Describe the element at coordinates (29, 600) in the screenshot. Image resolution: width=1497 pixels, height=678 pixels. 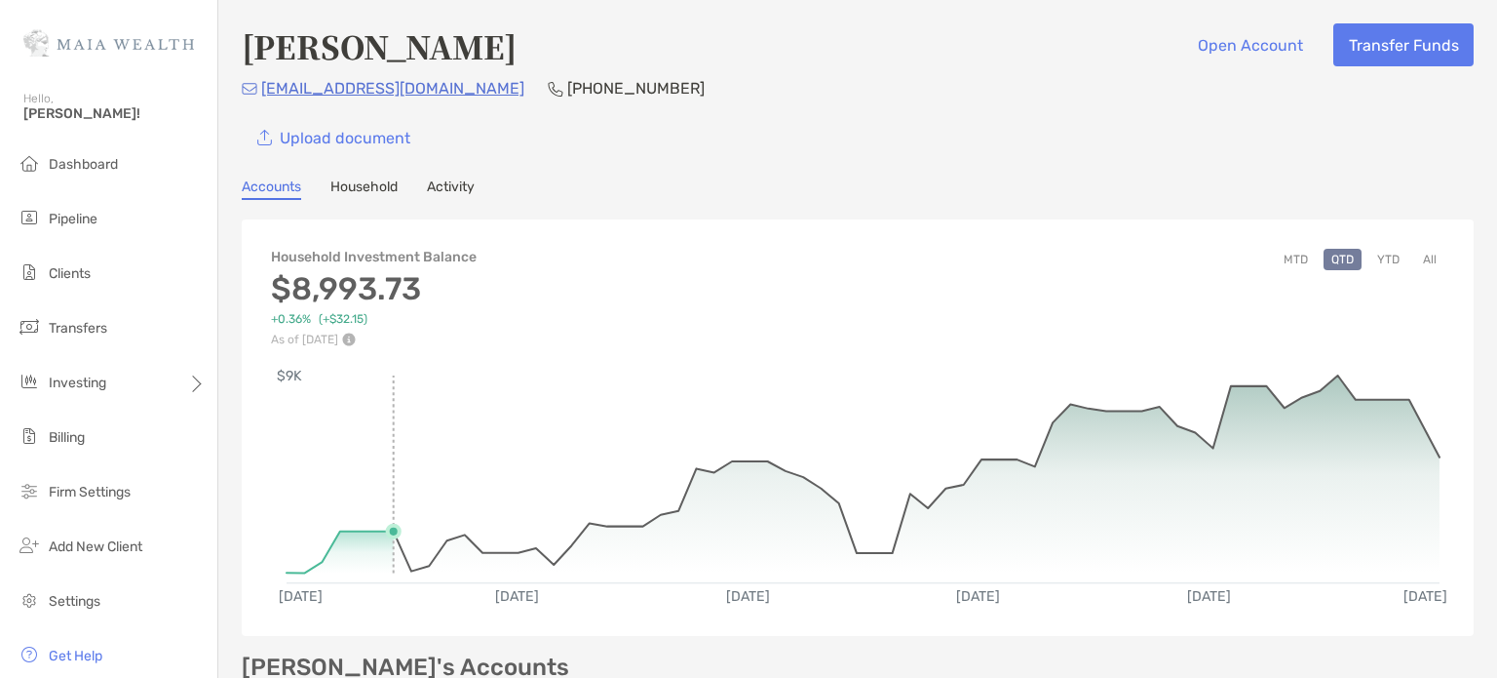
I see `img: settings icon` at that location.